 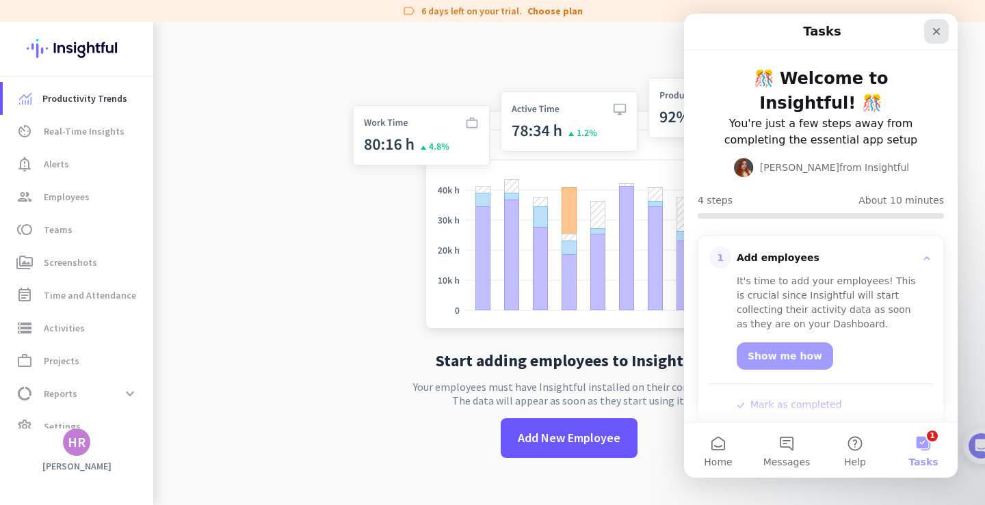 I want to click on div: You're just a few steps away from completing the essential app setup, so click(x=137, y=118).